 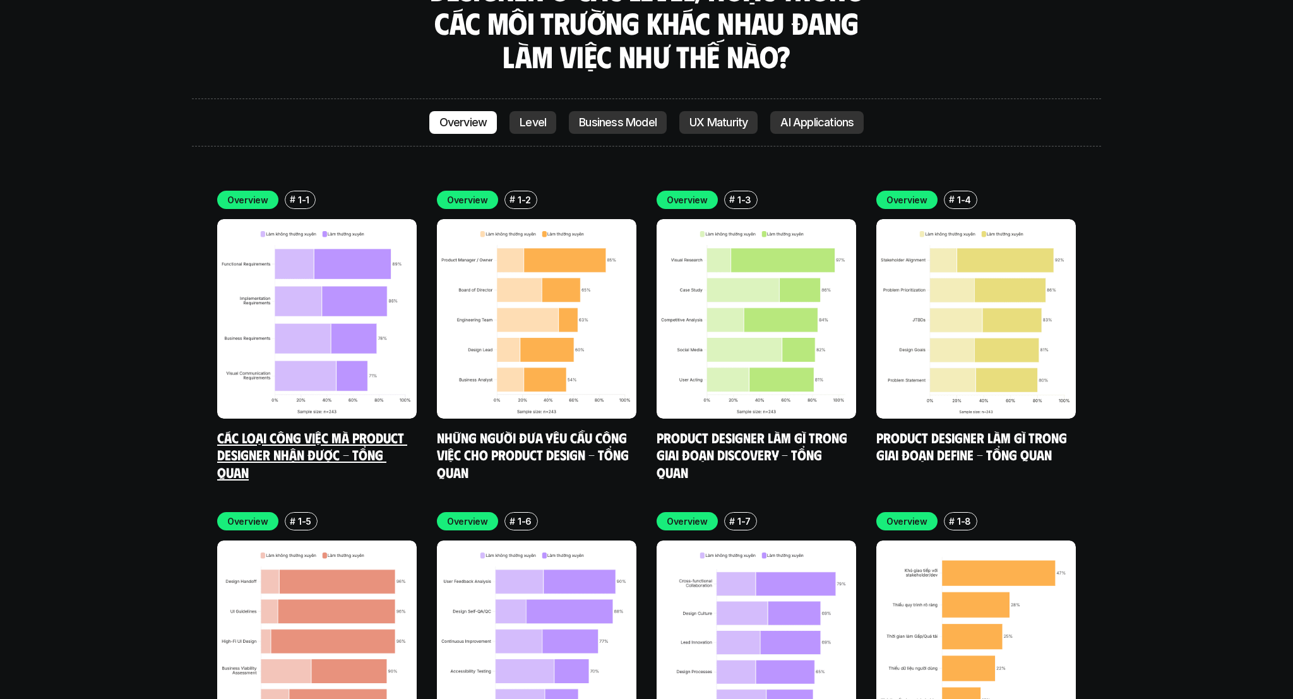 What do you see at coordinates (744, 521) in the screenshot?
I see `p: 1-7` at bounding box center [744, 521].